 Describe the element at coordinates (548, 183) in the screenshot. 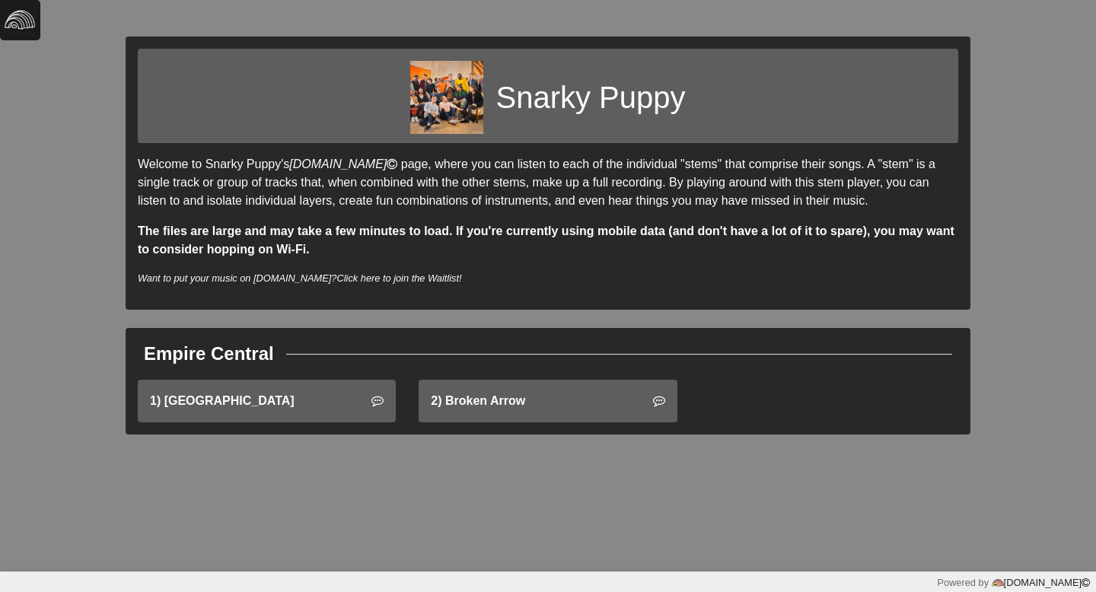

I see `p: Welcome to Snarky Puppy's page, where you can listen to each of the individual "stems" that compr...` at that location.